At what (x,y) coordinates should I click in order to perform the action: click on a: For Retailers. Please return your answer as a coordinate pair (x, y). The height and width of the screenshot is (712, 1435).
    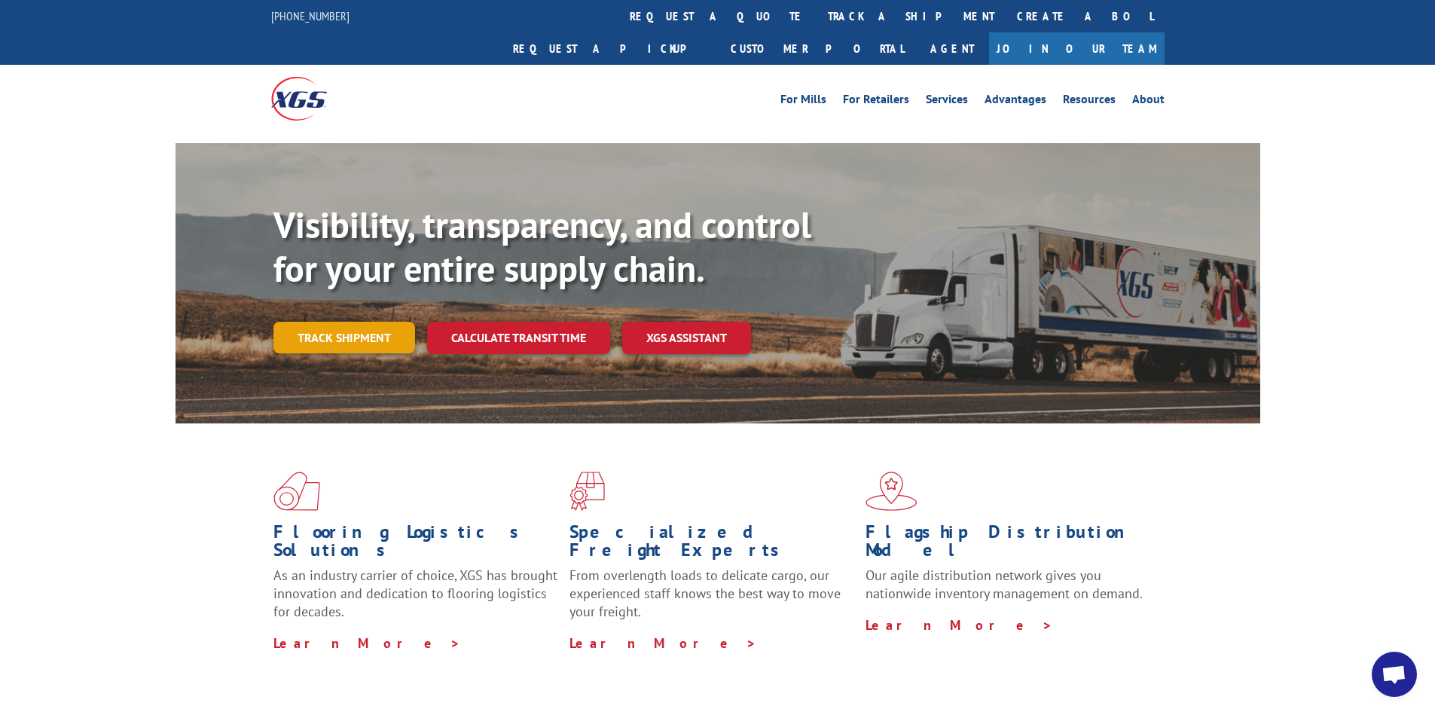
    Looking at the image, I should click on (876, 102).